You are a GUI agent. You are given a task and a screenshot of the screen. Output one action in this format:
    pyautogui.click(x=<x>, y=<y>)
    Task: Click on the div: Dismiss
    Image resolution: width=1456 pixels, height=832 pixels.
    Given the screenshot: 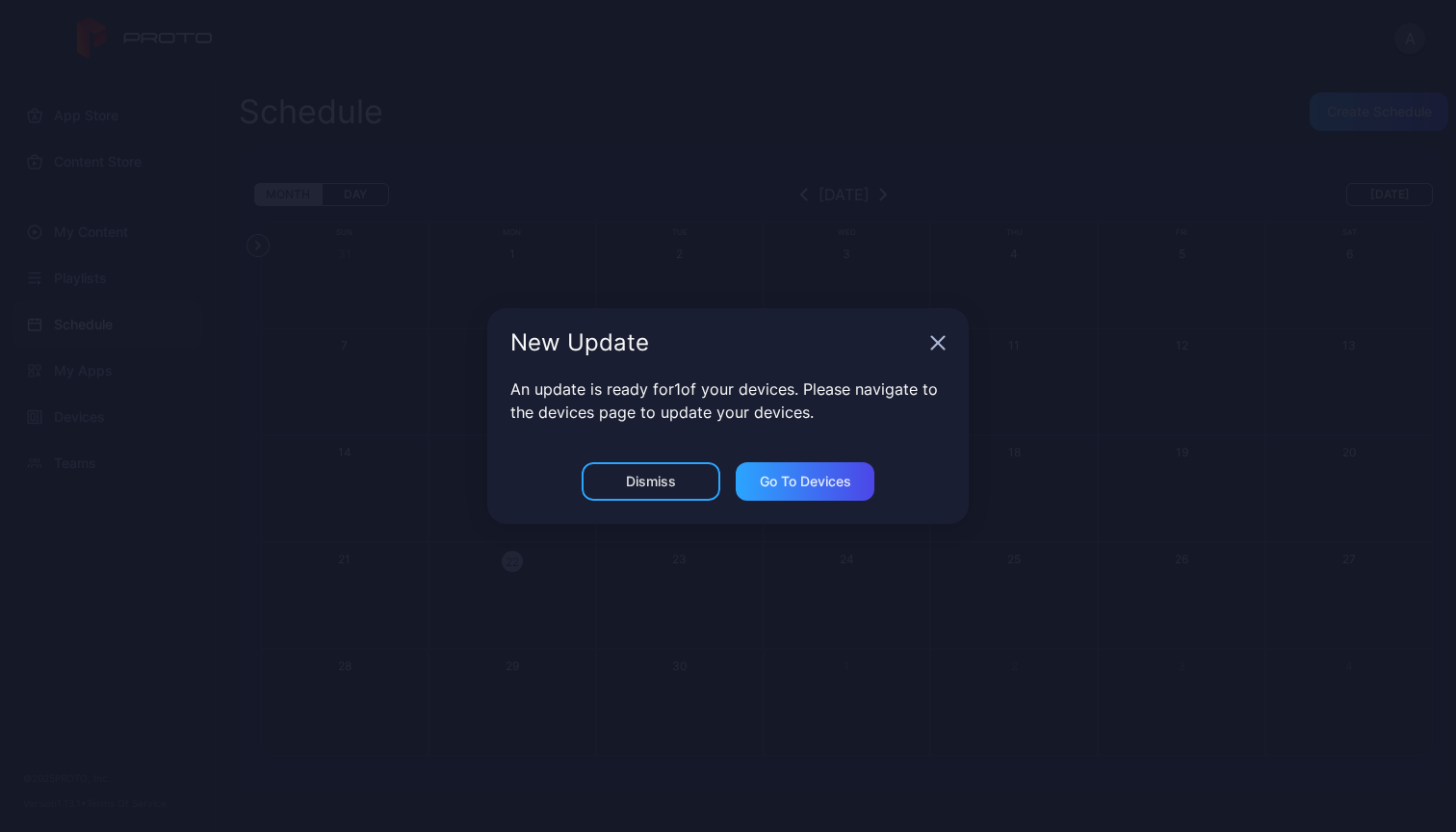 What is the action you would take?
    pyautogui.click(x=651, y=482)
    